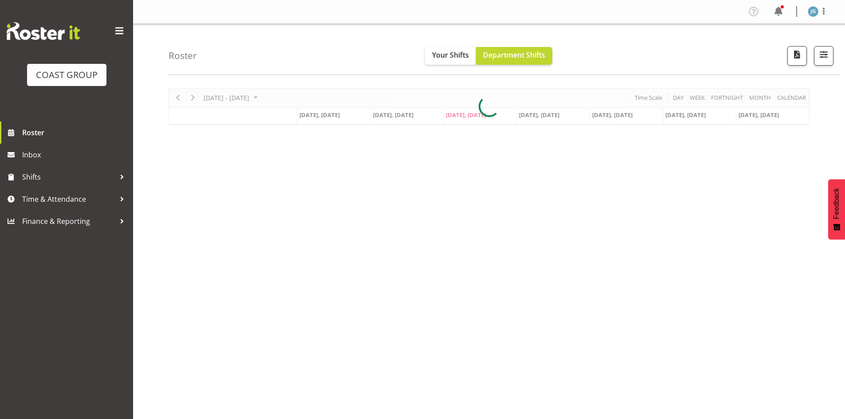 The width and height of the screenshot is (845, 419). Describe the element at coordinates (43, 31) in the screenshot. I see `img: Rosterit website logo` at that location.